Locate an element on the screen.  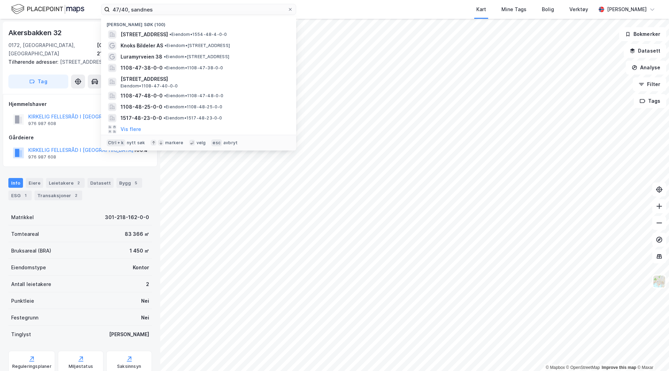
div: Bolig is located at coordinates (547, 9).